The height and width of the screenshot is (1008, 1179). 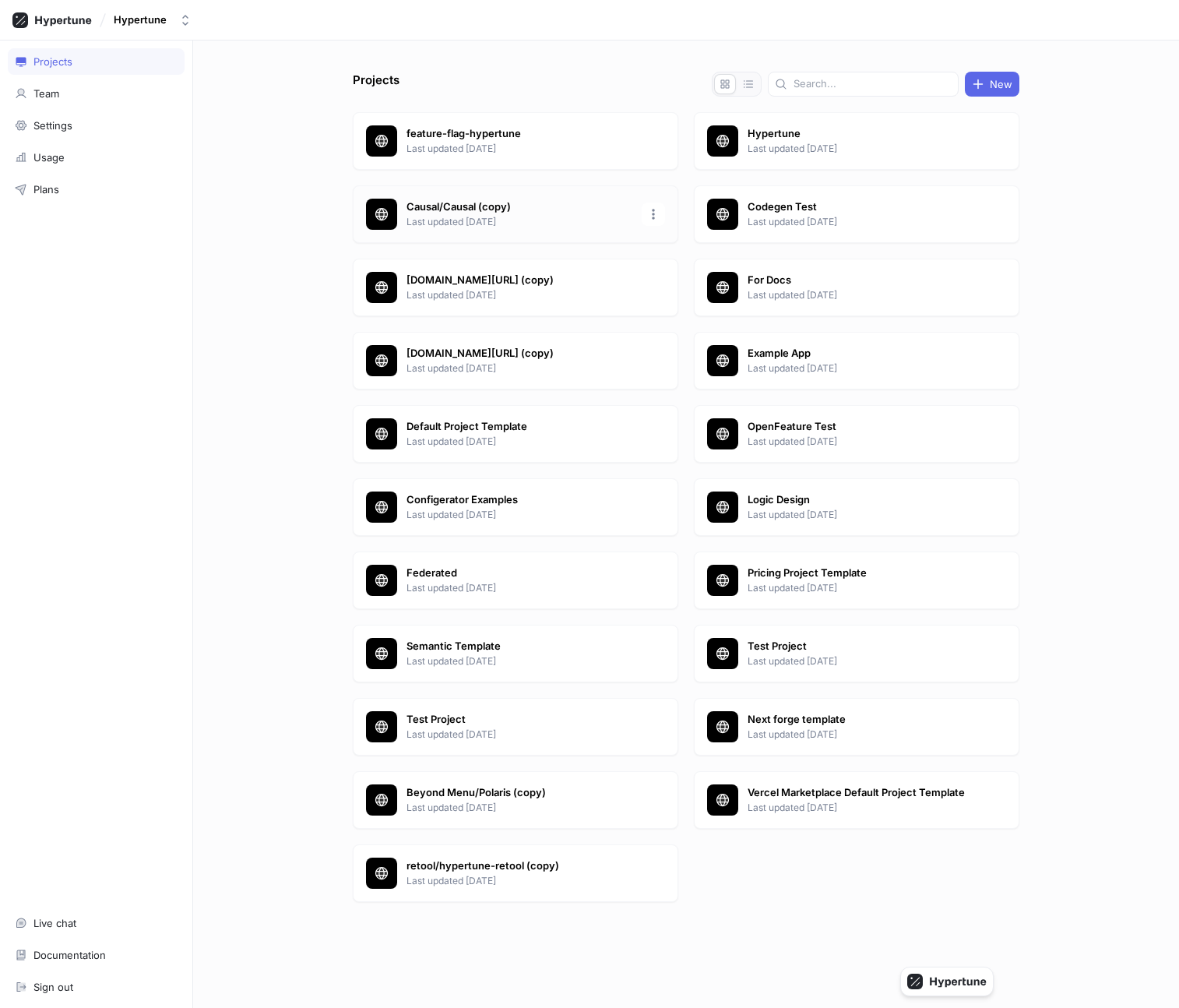 What do you see at coordinates (861, 353) in the screenshot?
I see `p: Example App` at bounding box center [861, 353].